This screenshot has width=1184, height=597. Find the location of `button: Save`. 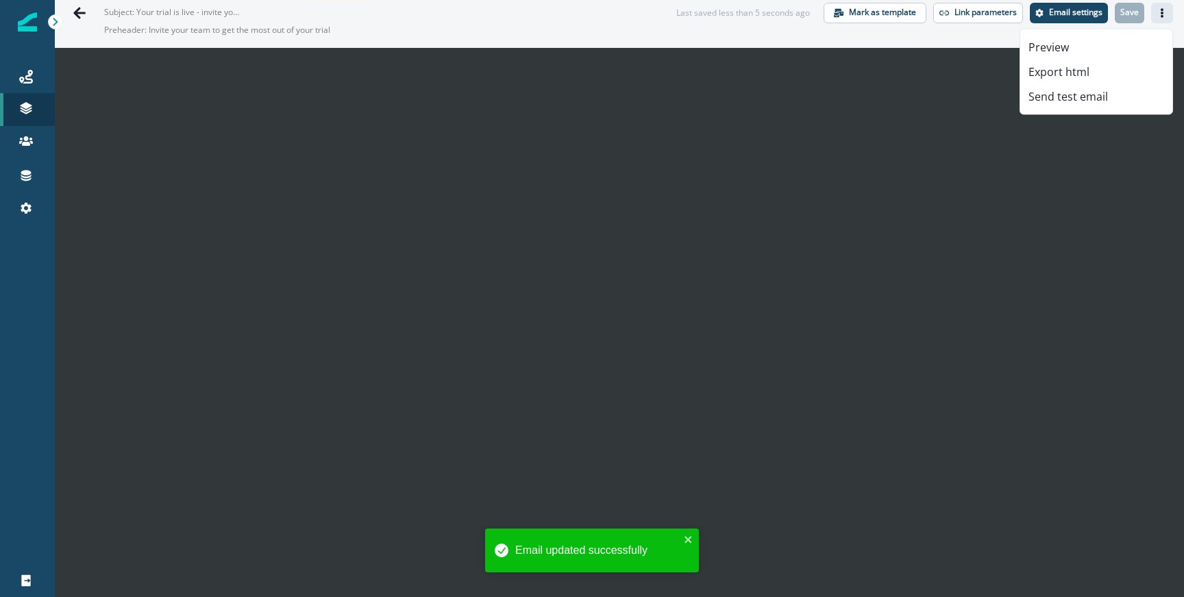

button: Save is located at coordinates (1129, 13).